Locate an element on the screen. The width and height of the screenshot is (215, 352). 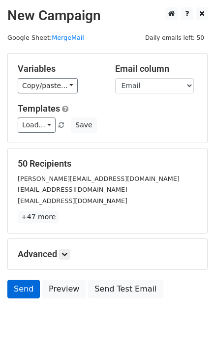
a: Daily emails left: 50 is located at coordinates (175, 37).